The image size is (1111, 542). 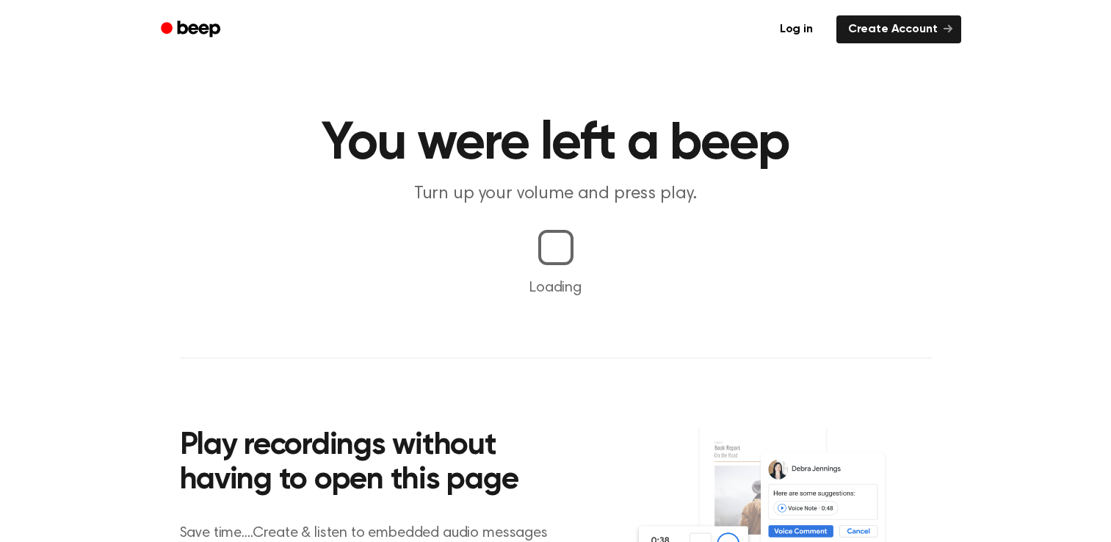 What do you see at coordinates (555, 288) in the screenshot?
I see `p: Loading` at bounding box center [555, 288].